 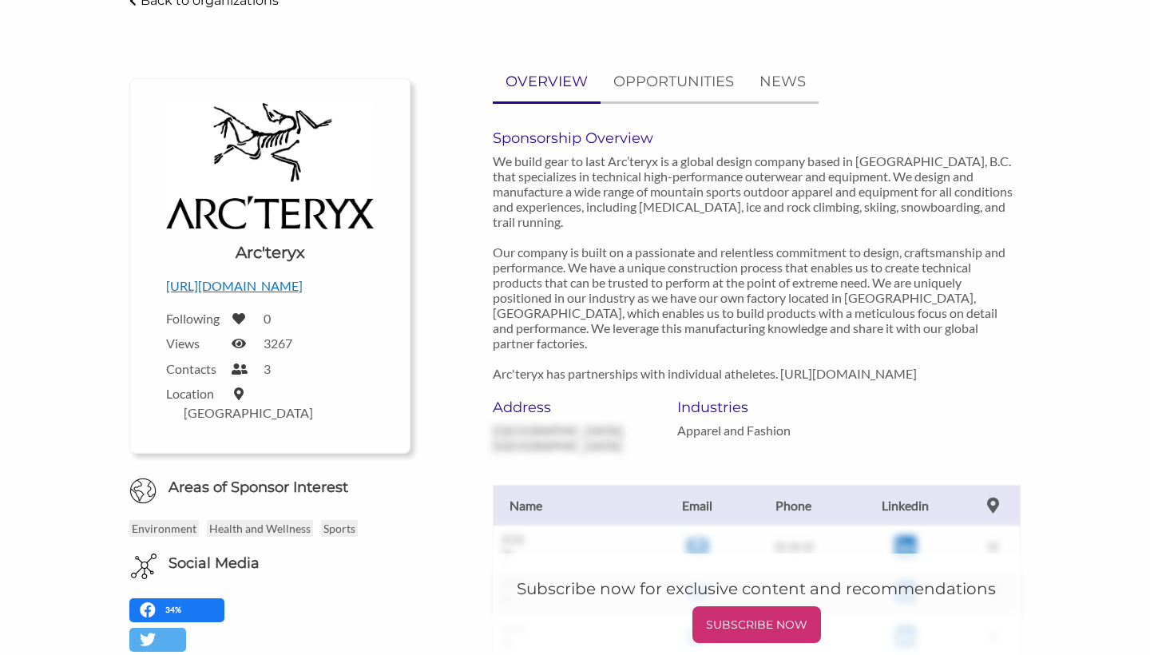 I want to click on p: OVERVIEW, so click(x=546, y=81).